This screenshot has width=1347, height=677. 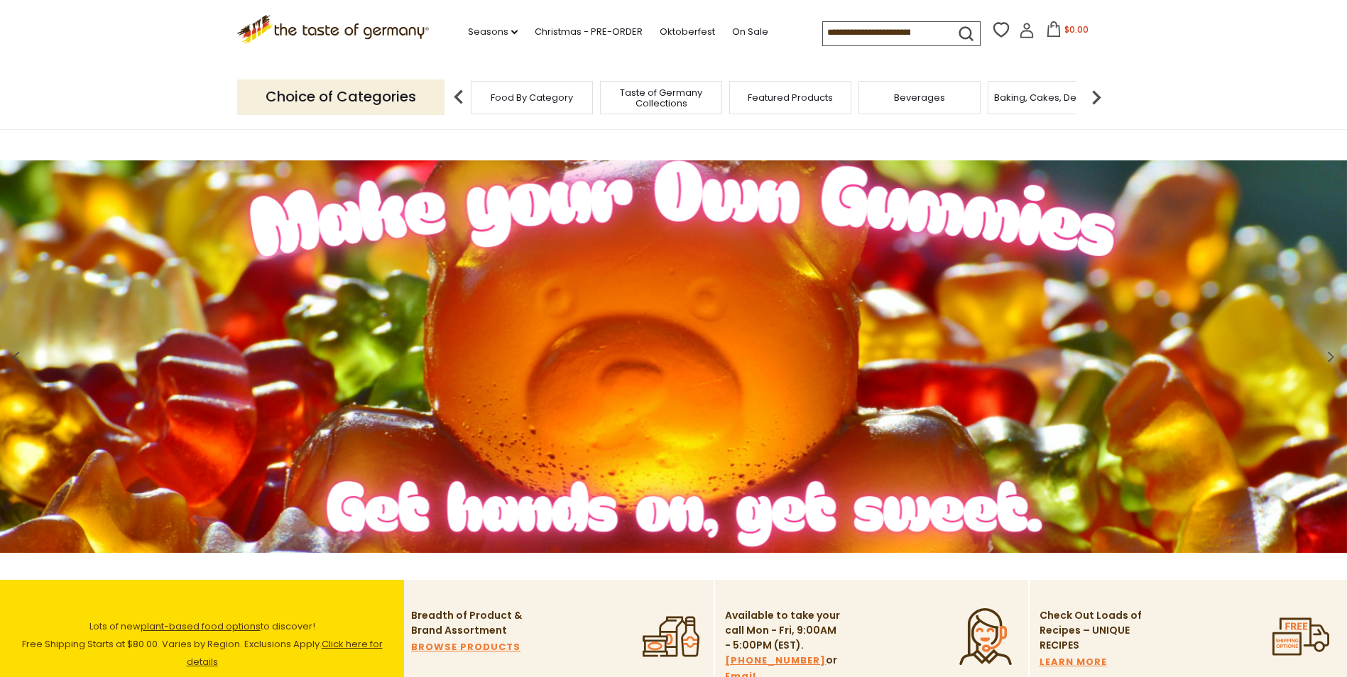 I want to click on button: $0.00, so click(x=1067, y=32).